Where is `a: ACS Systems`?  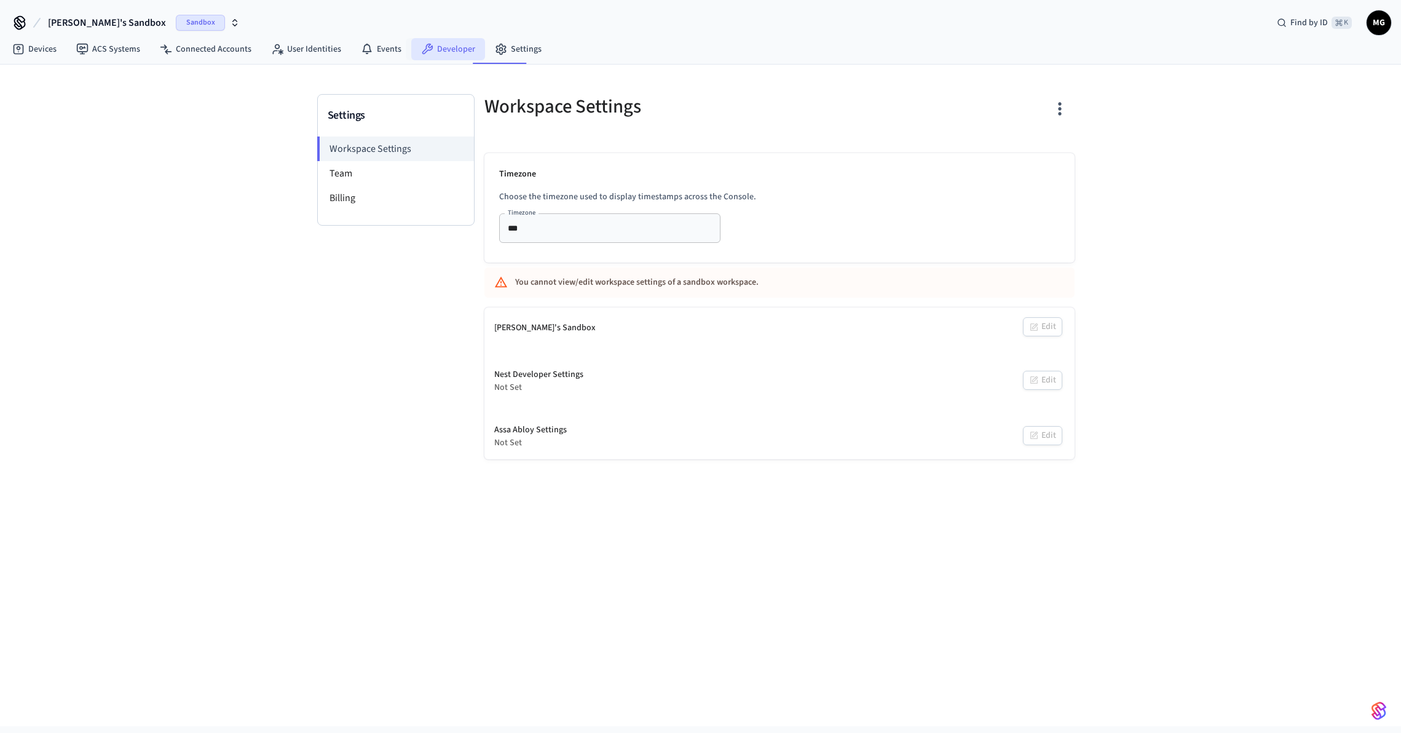 a: ACS Systems is located at coordinates (108, 49).